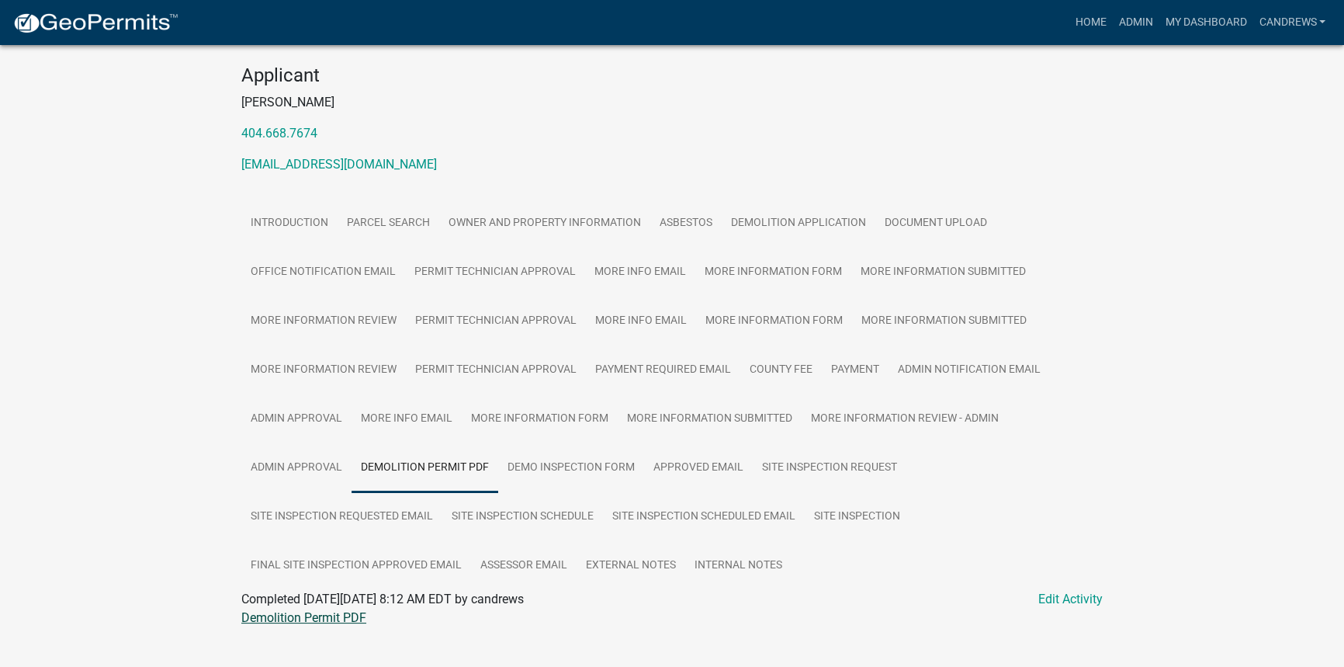  I want to click on a: Internal Notes, so click(738, 566).